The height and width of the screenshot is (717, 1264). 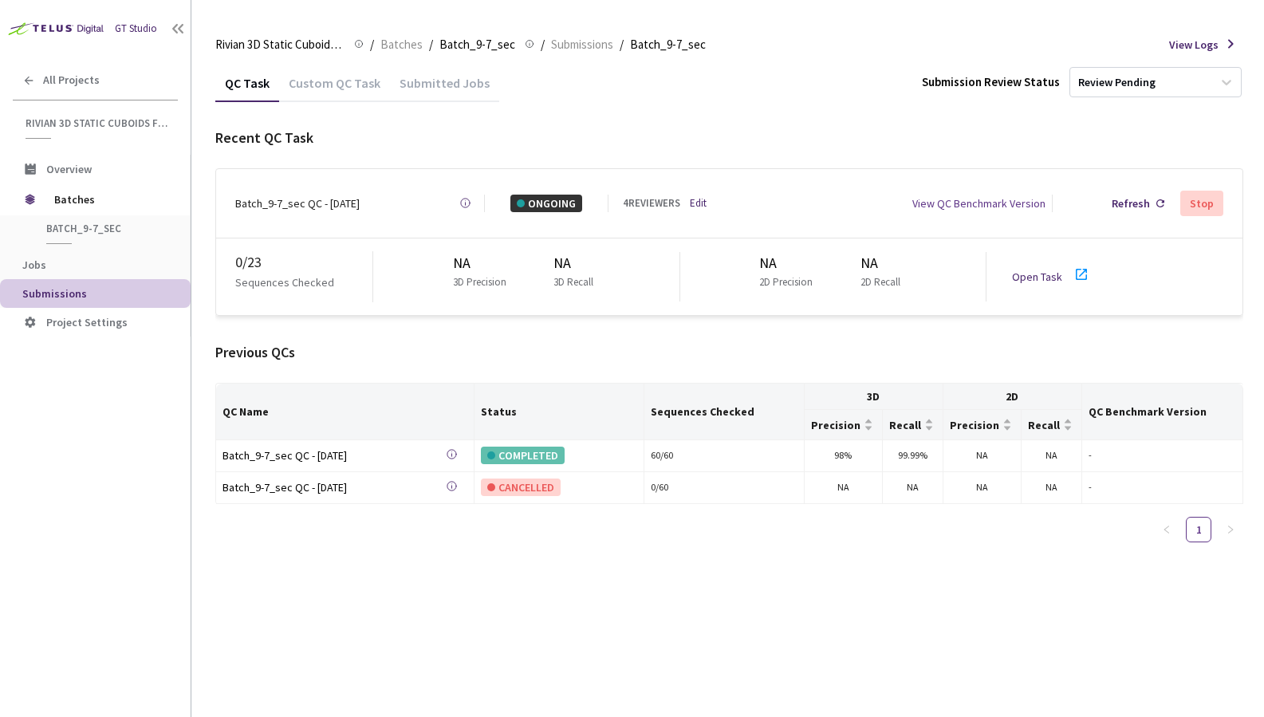 What do you see at coordinates (729, 352) in the screenshot?
I see `div: Previous QCs` at bounding box center [729, 352].